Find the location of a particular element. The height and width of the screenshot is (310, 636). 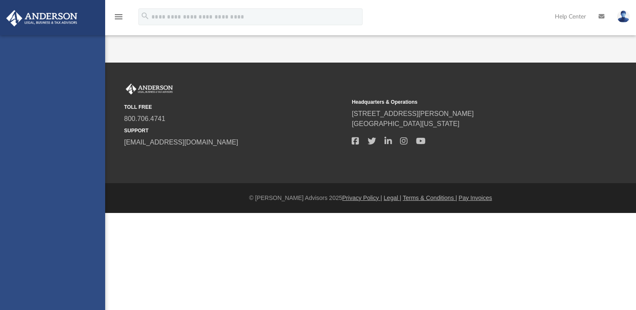

a: 800.706.4741 is located at coordinates (145, 119).